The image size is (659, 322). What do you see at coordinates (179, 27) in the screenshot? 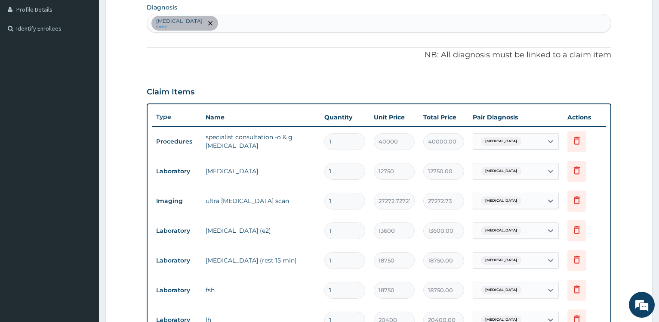
I see `small: query` at bounding box center [179, 27].